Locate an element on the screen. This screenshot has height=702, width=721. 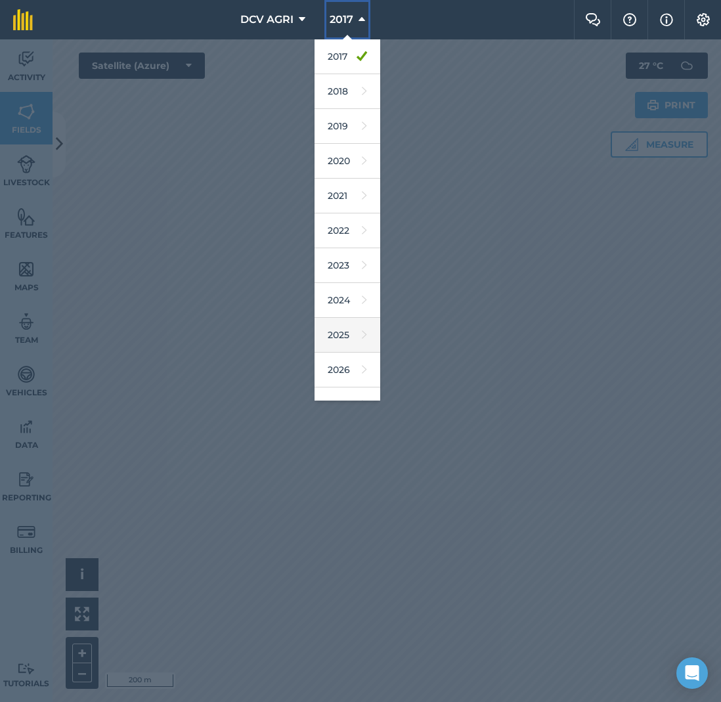
a: 2027 is located at coordinates (347, 404).